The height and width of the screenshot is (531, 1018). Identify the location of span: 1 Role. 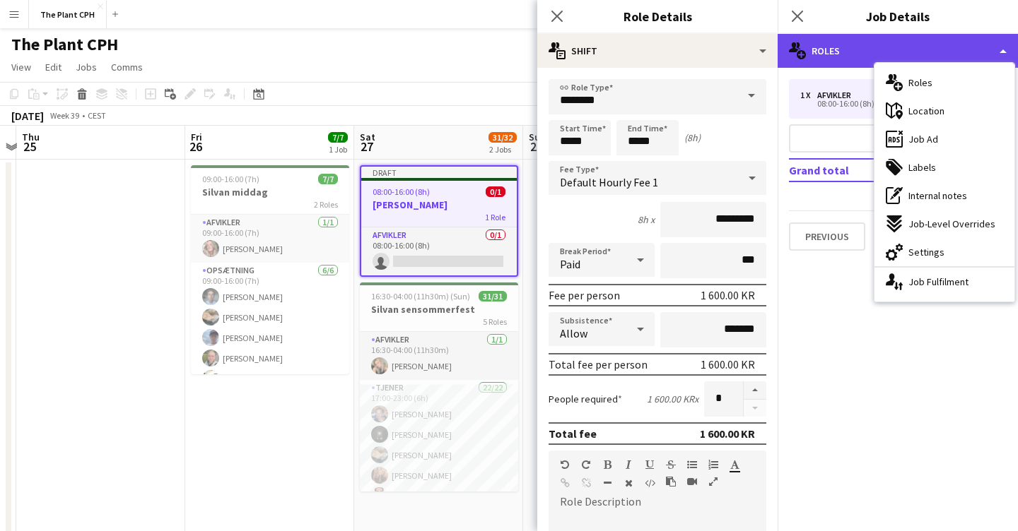
(495, 217).